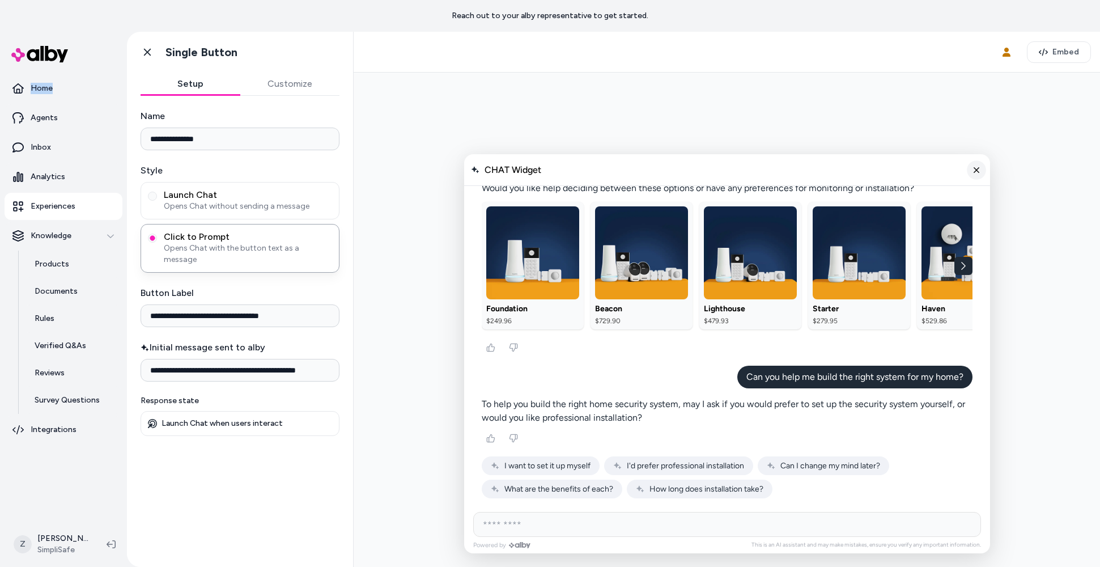  Describe the element at coordinates (248, 237) in the screenshot. I see `span: Click to Prompt` at that location.